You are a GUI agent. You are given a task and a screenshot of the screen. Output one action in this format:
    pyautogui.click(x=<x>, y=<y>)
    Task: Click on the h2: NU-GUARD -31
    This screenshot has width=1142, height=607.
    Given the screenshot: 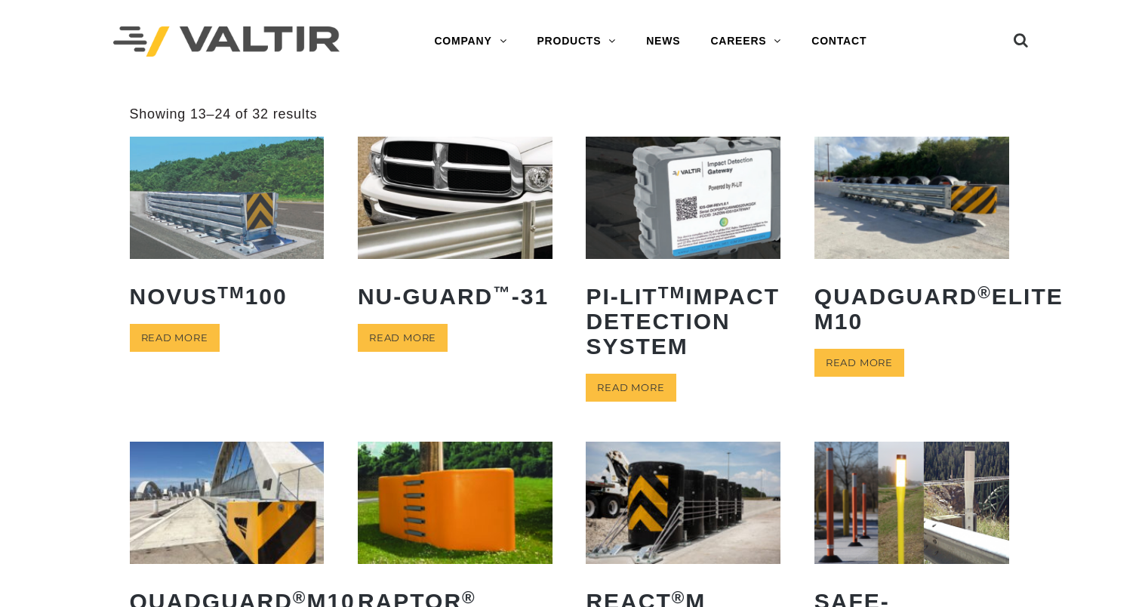 What is the action you would take?
    pyautogui.click(x=455, y=296)
    